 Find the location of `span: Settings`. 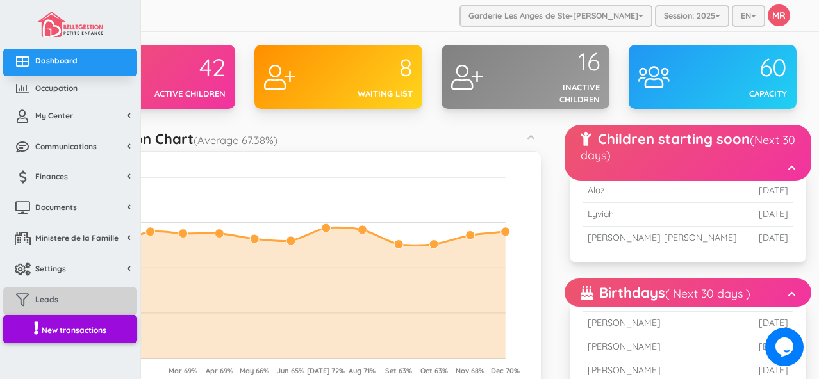

span: Settings is located at coordinates (51, 268).